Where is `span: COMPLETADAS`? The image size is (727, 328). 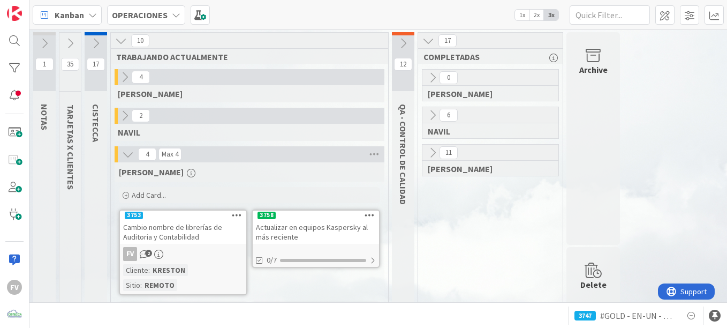
span: COMPLETADAS is located at coordinates (486, 57).